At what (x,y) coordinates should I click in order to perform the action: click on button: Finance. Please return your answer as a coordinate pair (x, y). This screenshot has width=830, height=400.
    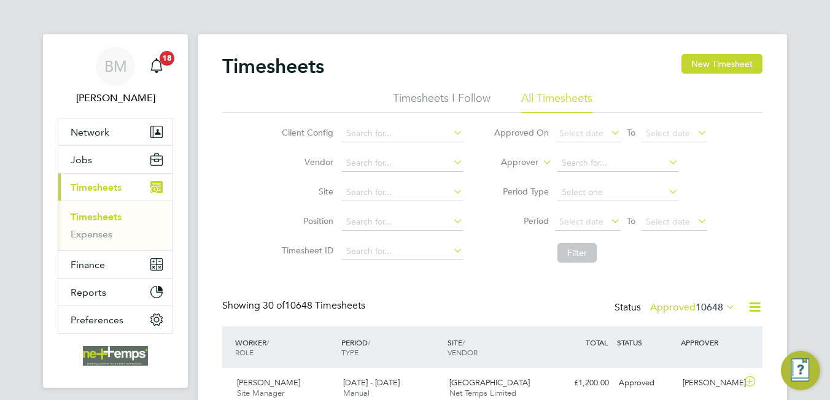
    Looking at the image, I should click on (115, 265).